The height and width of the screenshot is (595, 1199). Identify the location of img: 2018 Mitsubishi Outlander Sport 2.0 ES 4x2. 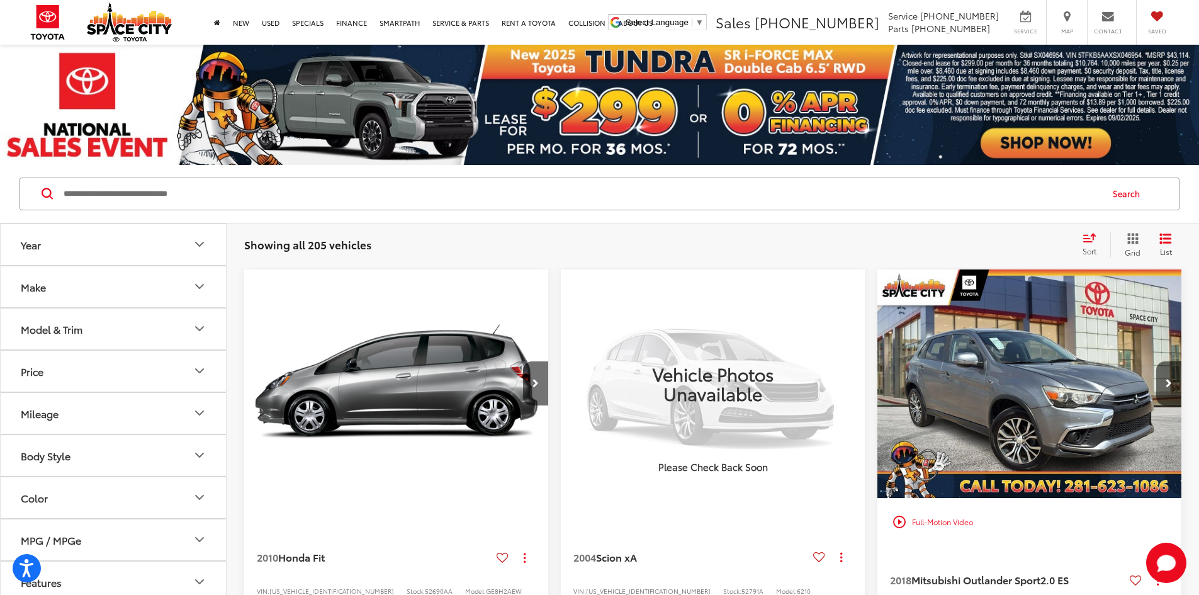
(1030, 384).